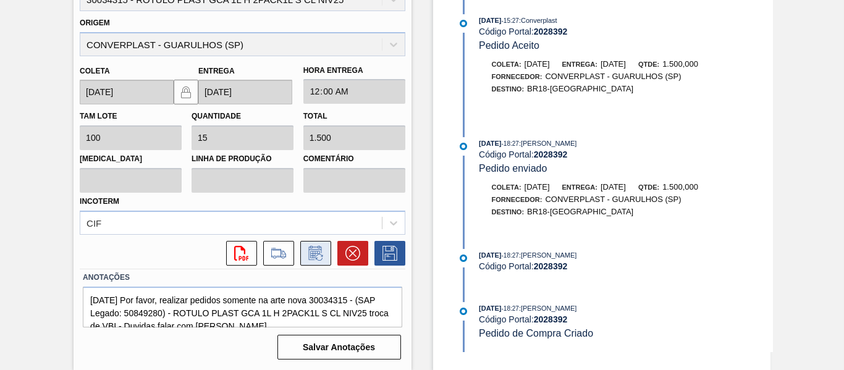 This screenshot has height=370, width=844. I want to click on label: Tam lote, so click(98, 116).